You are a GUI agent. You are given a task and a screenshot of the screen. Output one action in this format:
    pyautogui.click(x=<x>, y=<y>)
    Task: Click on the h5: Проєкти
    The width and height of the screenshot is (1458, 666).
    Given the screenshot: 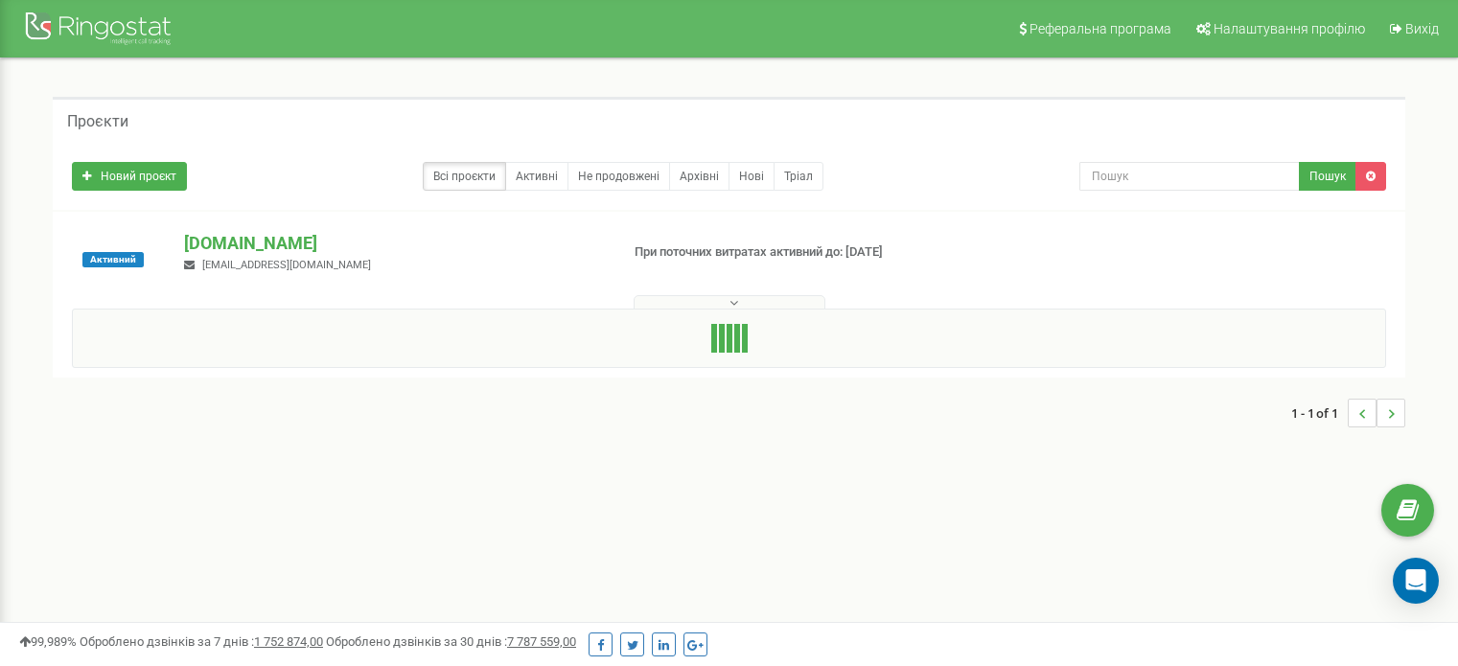 What is the action you would take?
    pyautogui.click(x=98, y=122)
    